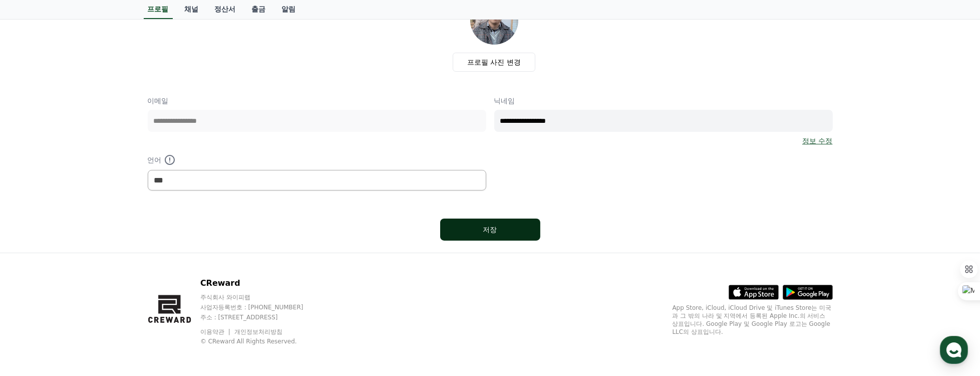 This screenshot has width=980, height=376. I want to click on a: 정보 수정, so click(818, 141).